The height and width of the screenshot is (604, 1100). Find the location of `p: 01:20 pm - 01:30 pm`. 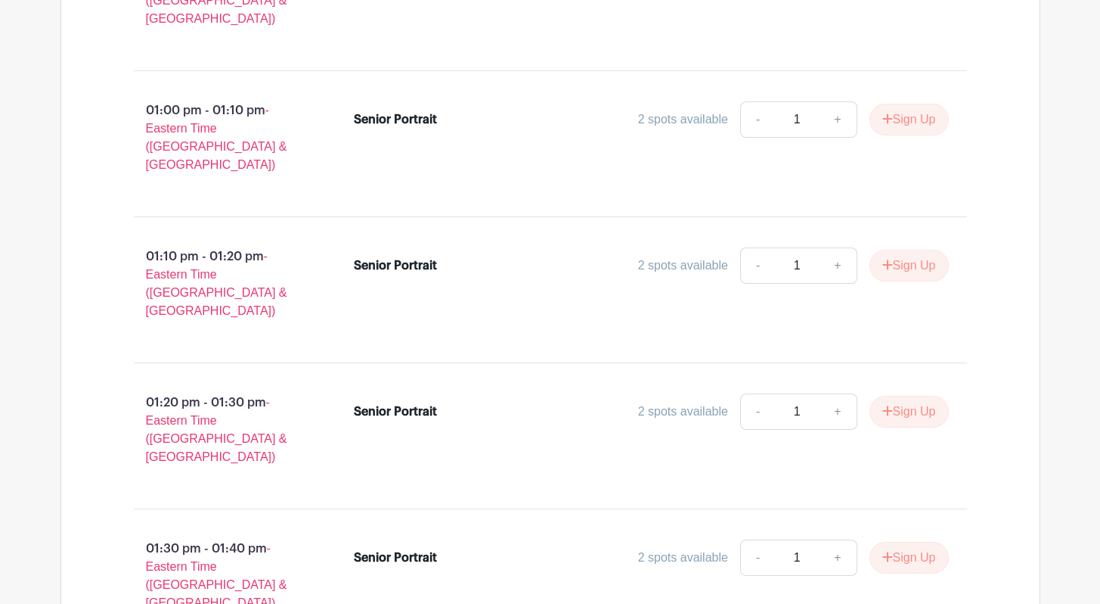

p: 01:20 pm - 01:30 pm is located at coordinates (220, 430).